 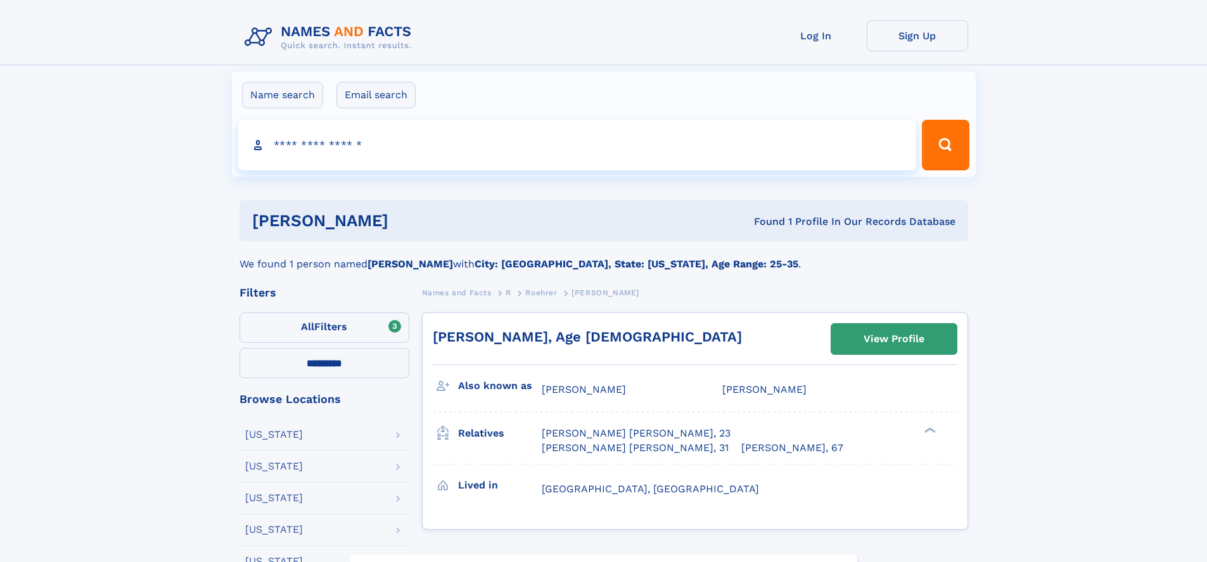 What do you see at coordinates (324, 399) in the screenshot?
I see `div: Browse Locations` at bounding box center [324, 399].